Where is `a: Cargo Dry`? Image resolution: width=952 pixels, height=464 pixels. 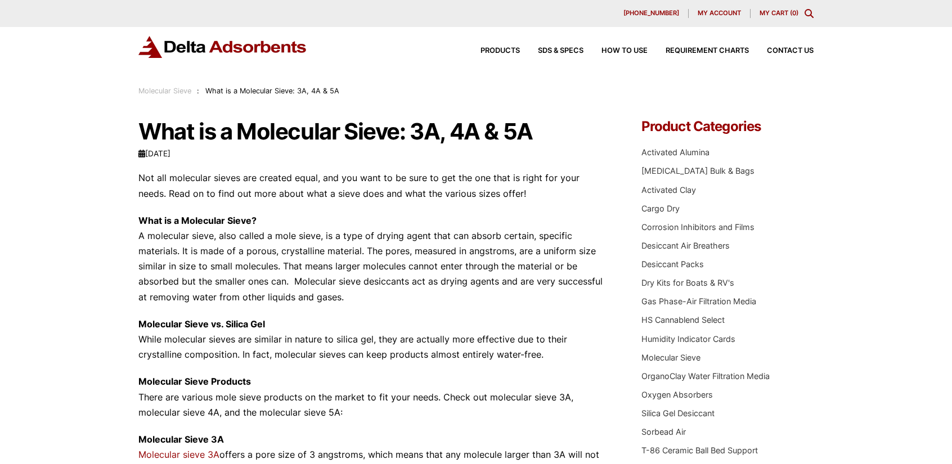
a: Cargo Dry is located at coordinates (660, 208).